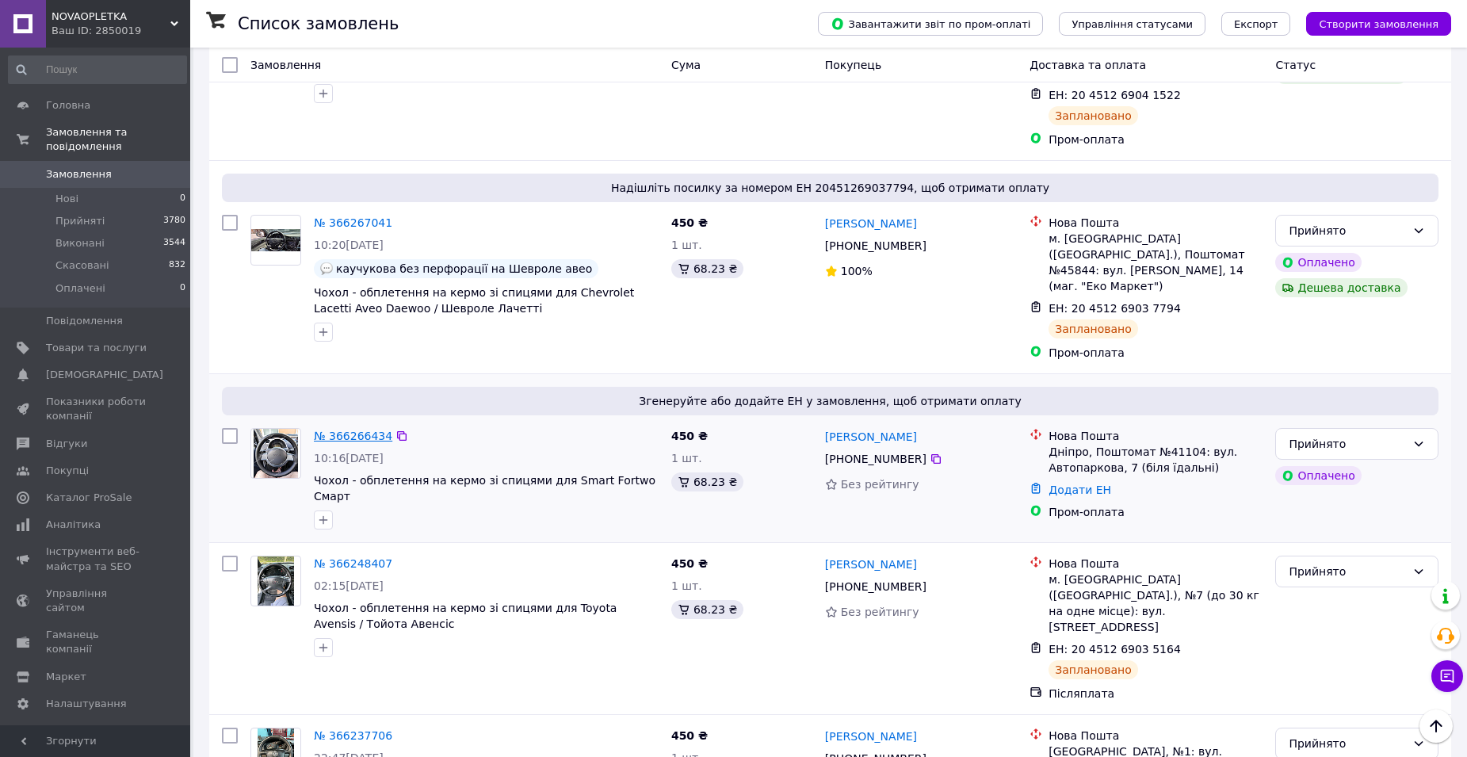 This screenshot has height=757, width=1467. I want to click on span: Чохол - обплетення на кермо зі спицями для Chevrolet Lacetti Aveo Daewoo / Шевроле Лачетті, so click(474, 300).